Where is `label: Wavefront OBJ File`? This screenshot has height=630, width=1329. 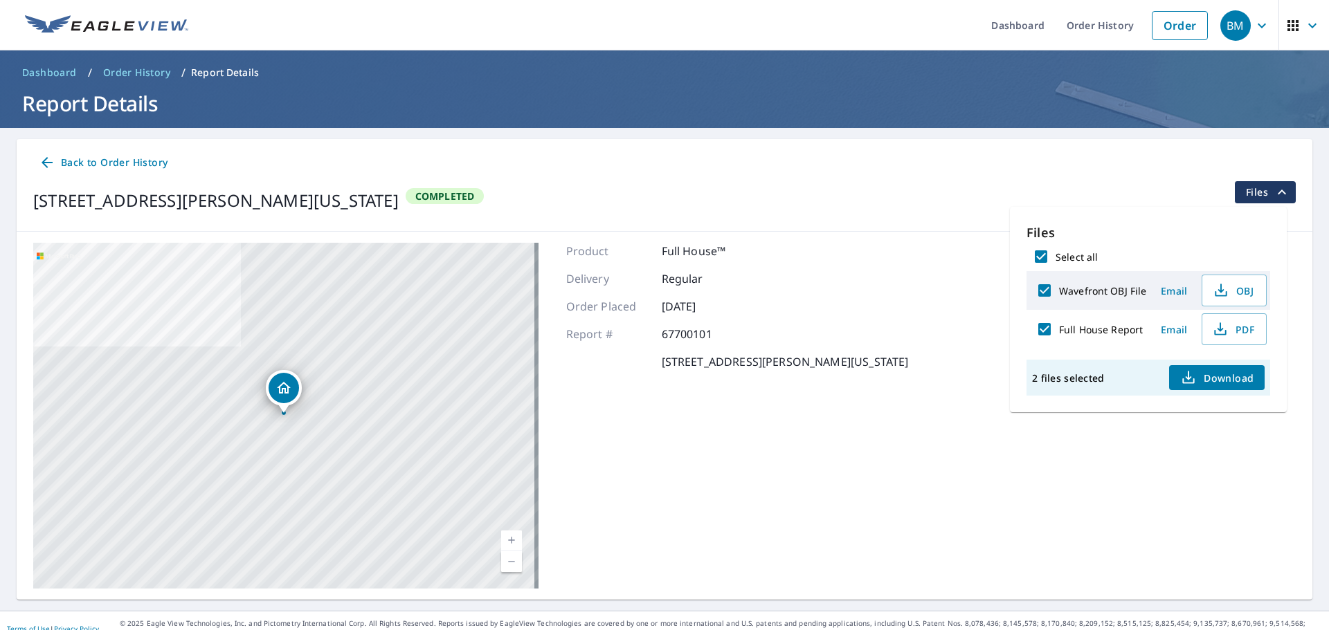 label: Wavefront OBJ File is located at coordinates (1102, 291).